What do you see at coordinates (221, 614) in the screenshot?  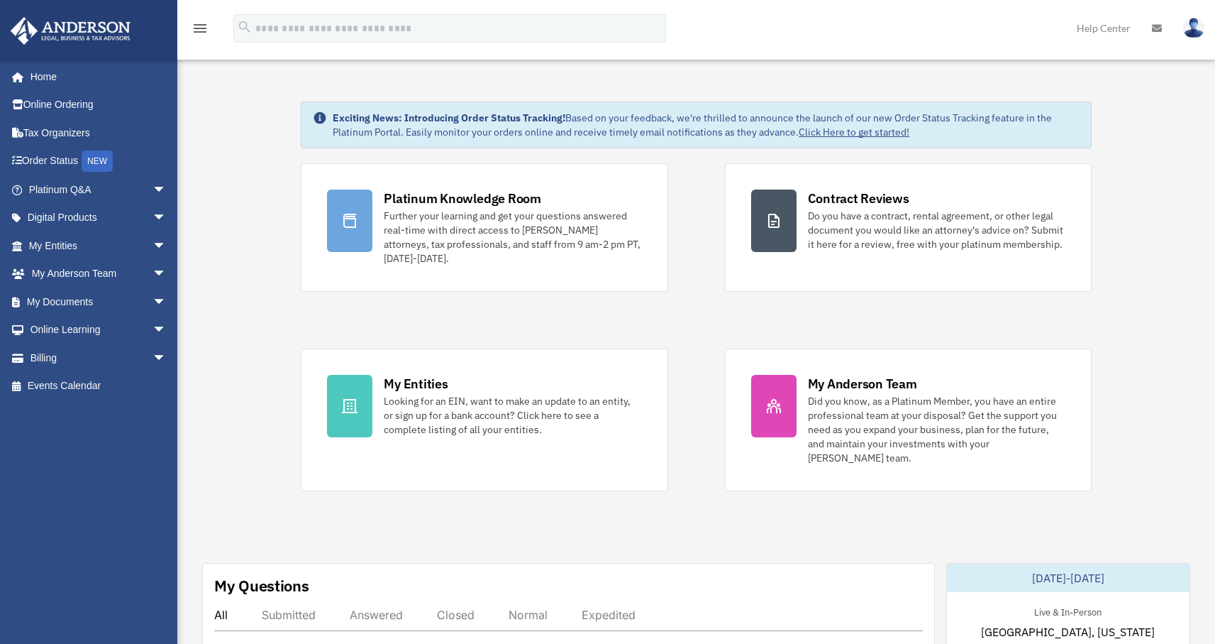 I see `div: All` at bounding box center [221, 614].